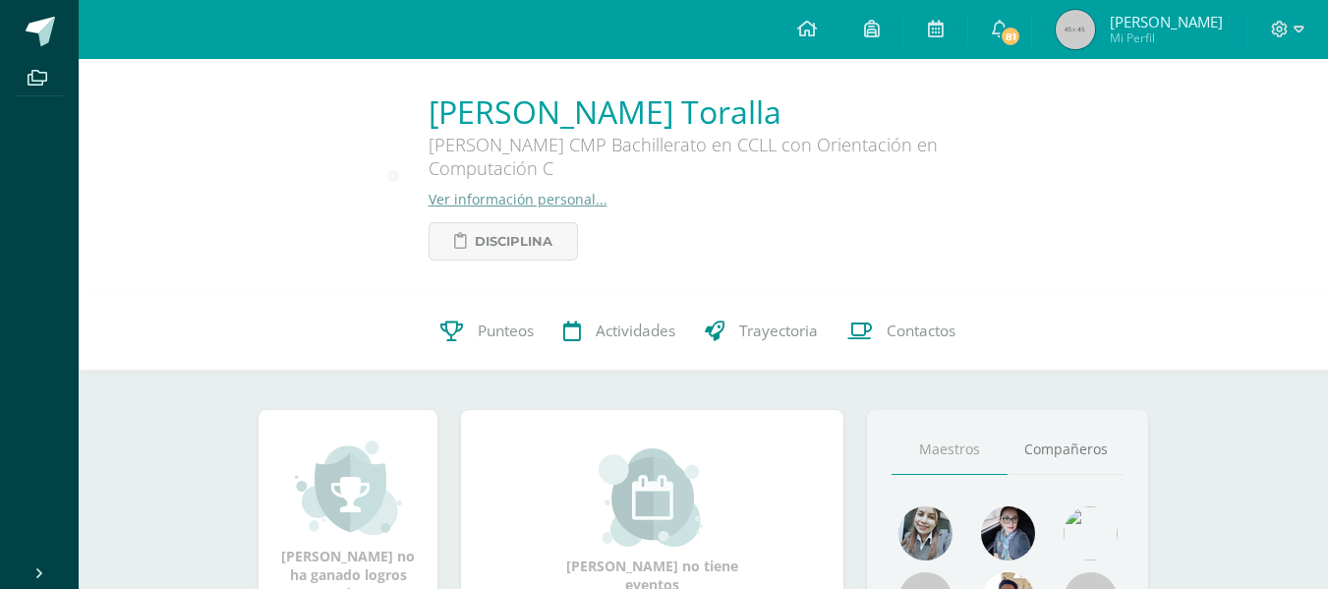 This screenshot has height=589, width=1328. Describe the element at coordinates (486, 331) in the screenshot. I see `a: Punteos` at that location.